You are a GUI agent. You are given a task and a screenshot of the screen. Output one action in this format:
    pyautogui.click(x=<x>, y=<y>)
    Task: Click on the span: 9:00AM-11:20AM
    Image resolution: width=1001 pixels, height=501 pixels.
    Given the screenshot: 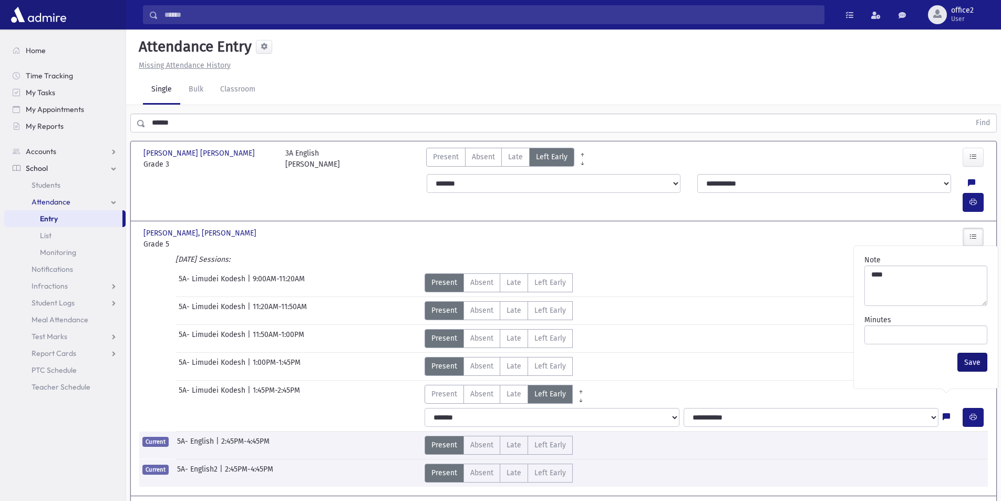 What is the action you would take?
    pyautogui.click(x=279, y=283)
    